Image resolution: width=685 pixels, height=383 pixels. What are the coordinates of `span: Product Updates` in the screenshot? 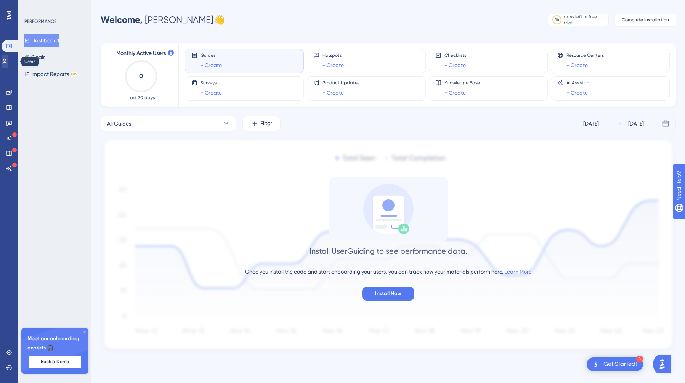 It's located at (341, 83).